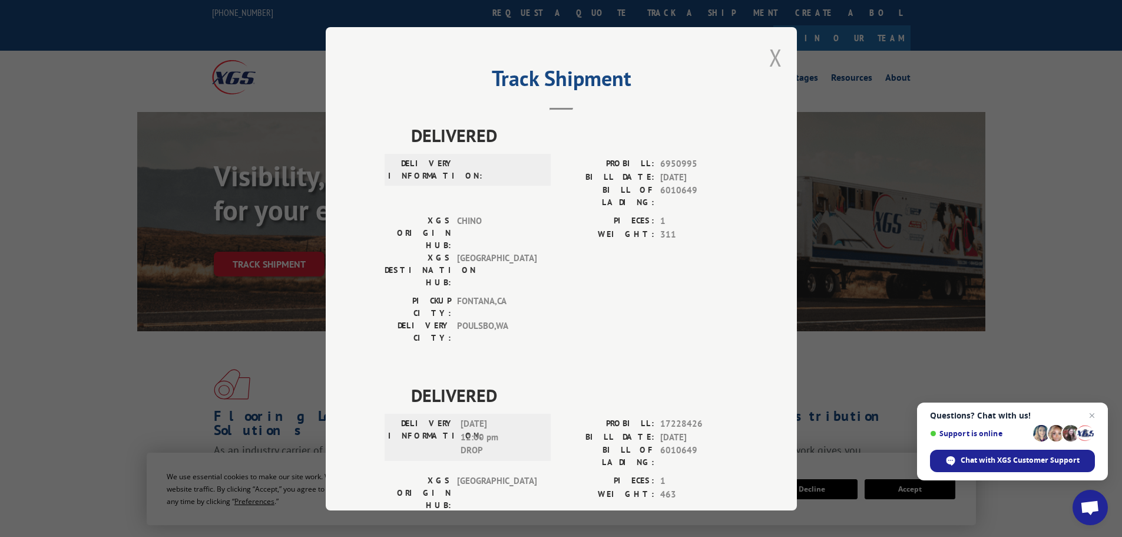 This screenshot has width=1122, height=537. Describe the element at coordinates (497, 307) in the screenshot. I see `span: FONTANA , CA` at that location.